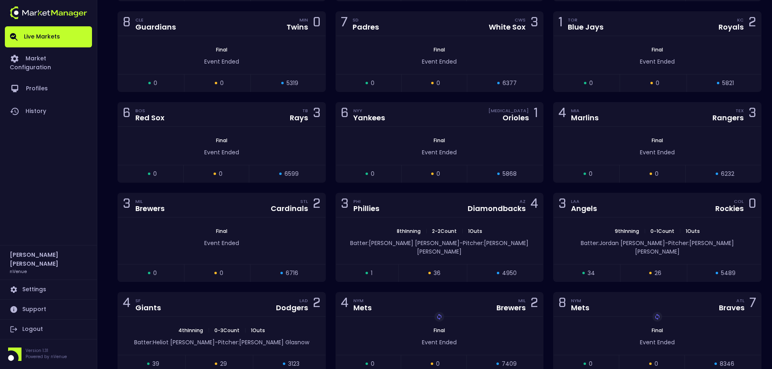  Describe the element at coordinates (727, 364) in the screenshot. I see `span: 8346` at that location.